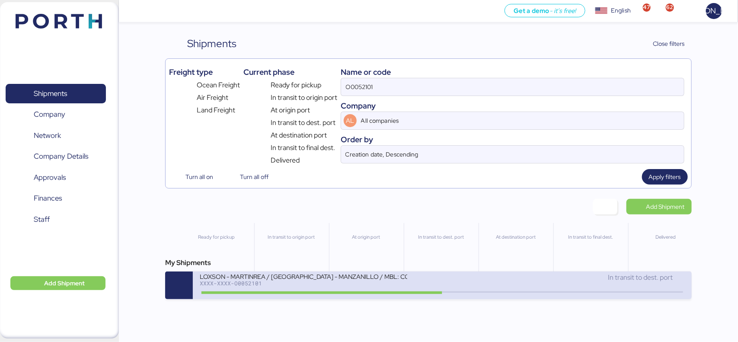 This screenshot has height=342, width=738. What do you see at coordinates (50, 93) in the screenshot?
I see `span: Shipments` at bounding box center [50, 93].